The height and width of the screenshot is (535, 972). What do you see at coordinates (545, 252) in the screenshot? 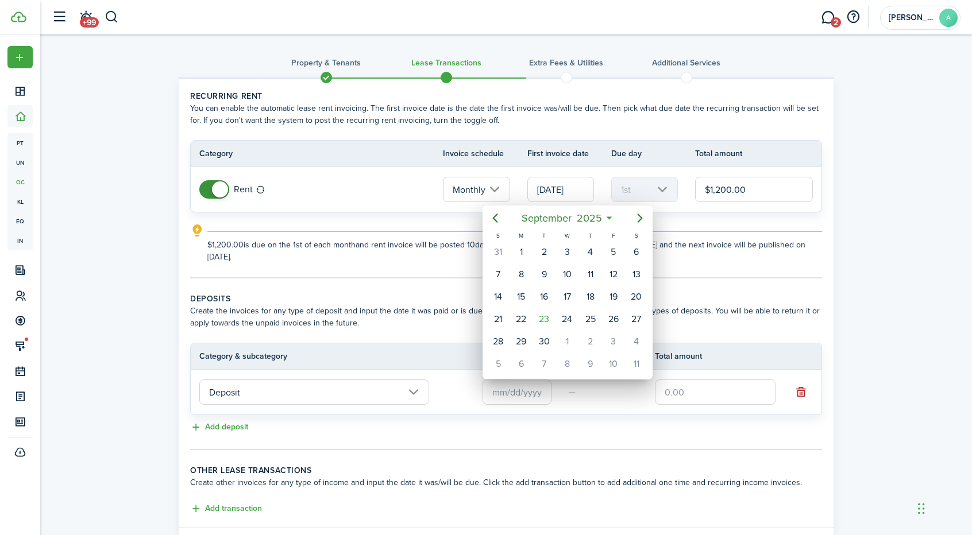
I see `div: Tuesday, September 2, 2025` at bounding box center [545, 252].